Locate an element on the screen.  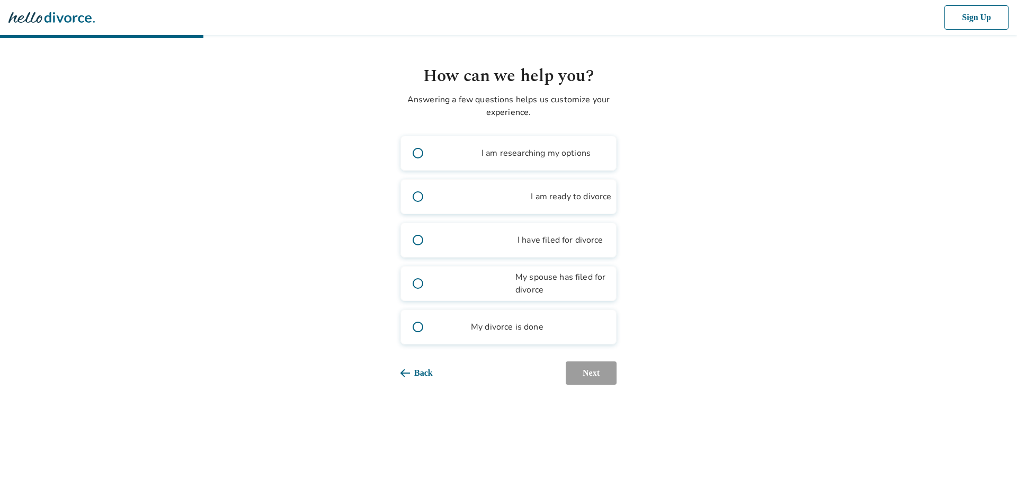
button: Back is located at coordinates (425, 373).